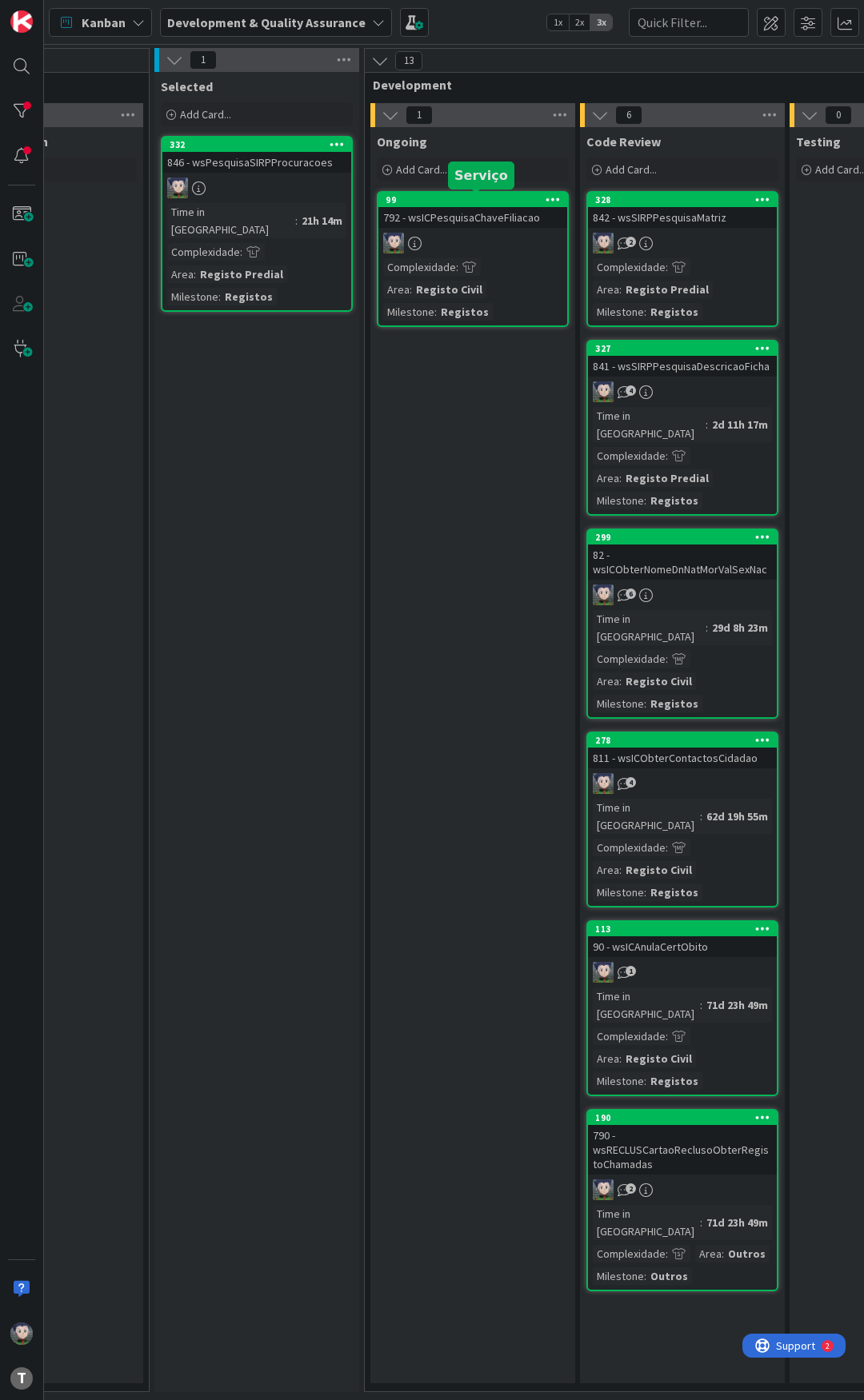  I want to click on span: Selected, so click(186, 86).